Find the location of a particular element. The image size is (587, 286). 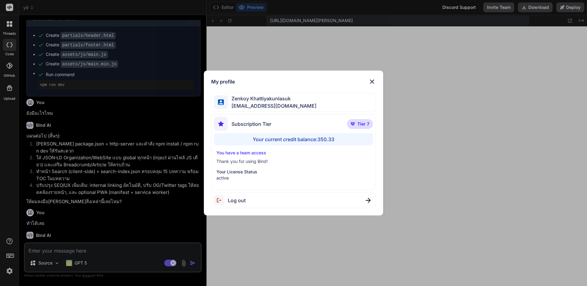

p: Your License Status is located at coordinates (293, 172).